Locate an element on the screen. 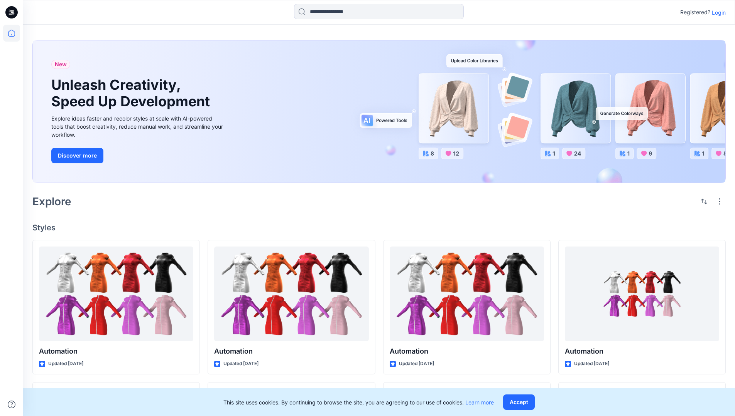  h4: Styles is located at coordinates (379, 228).